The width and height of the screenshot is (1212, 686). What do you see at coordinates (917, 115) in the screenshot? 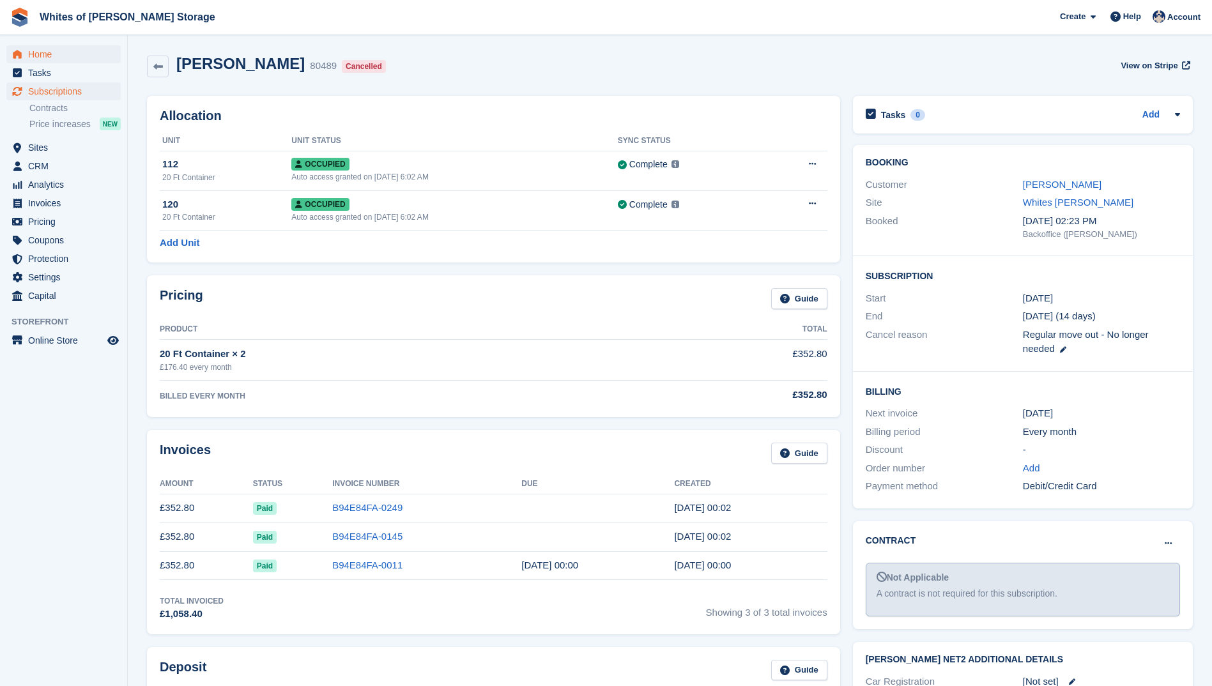
I see `div: 0` at bounding box center [917, 115].